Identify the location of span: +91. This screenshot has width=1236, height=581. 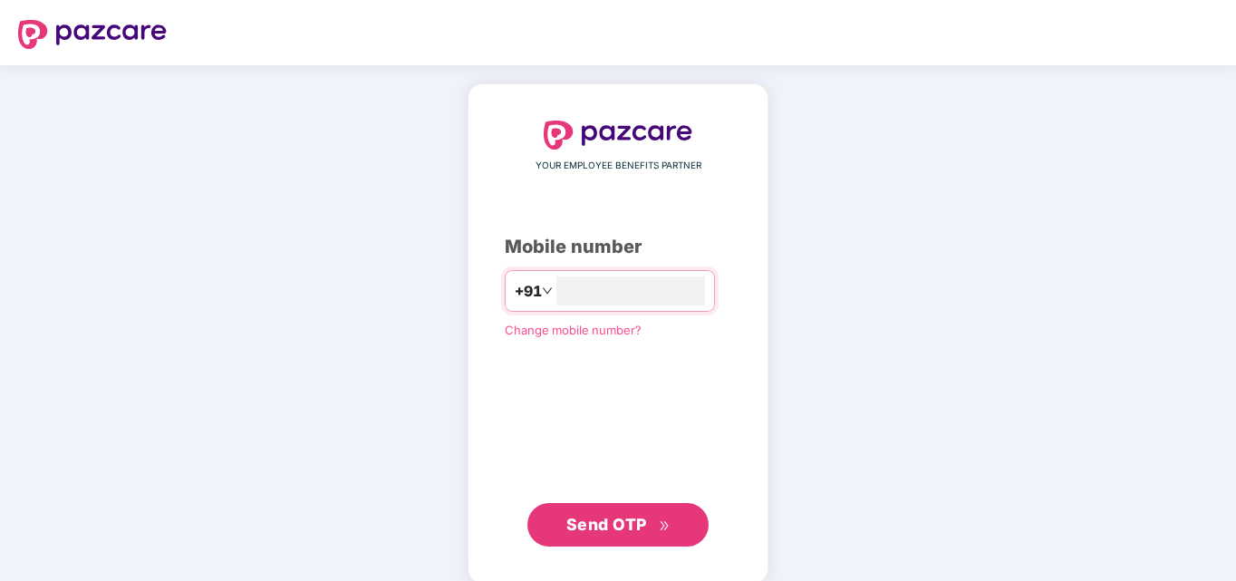
(528, 291).